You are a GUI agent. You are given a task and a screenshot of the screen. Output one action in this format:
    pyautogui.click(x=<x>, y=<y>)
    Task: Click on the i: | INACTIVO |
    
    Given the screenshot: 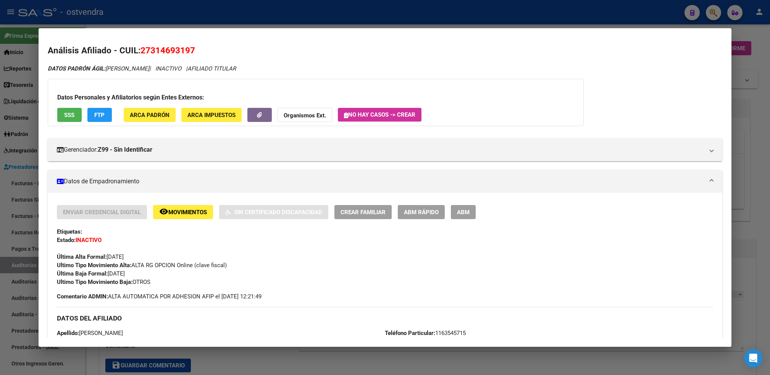 What is the action you would take?
    pyautogui.click(x=142, y=69)
    